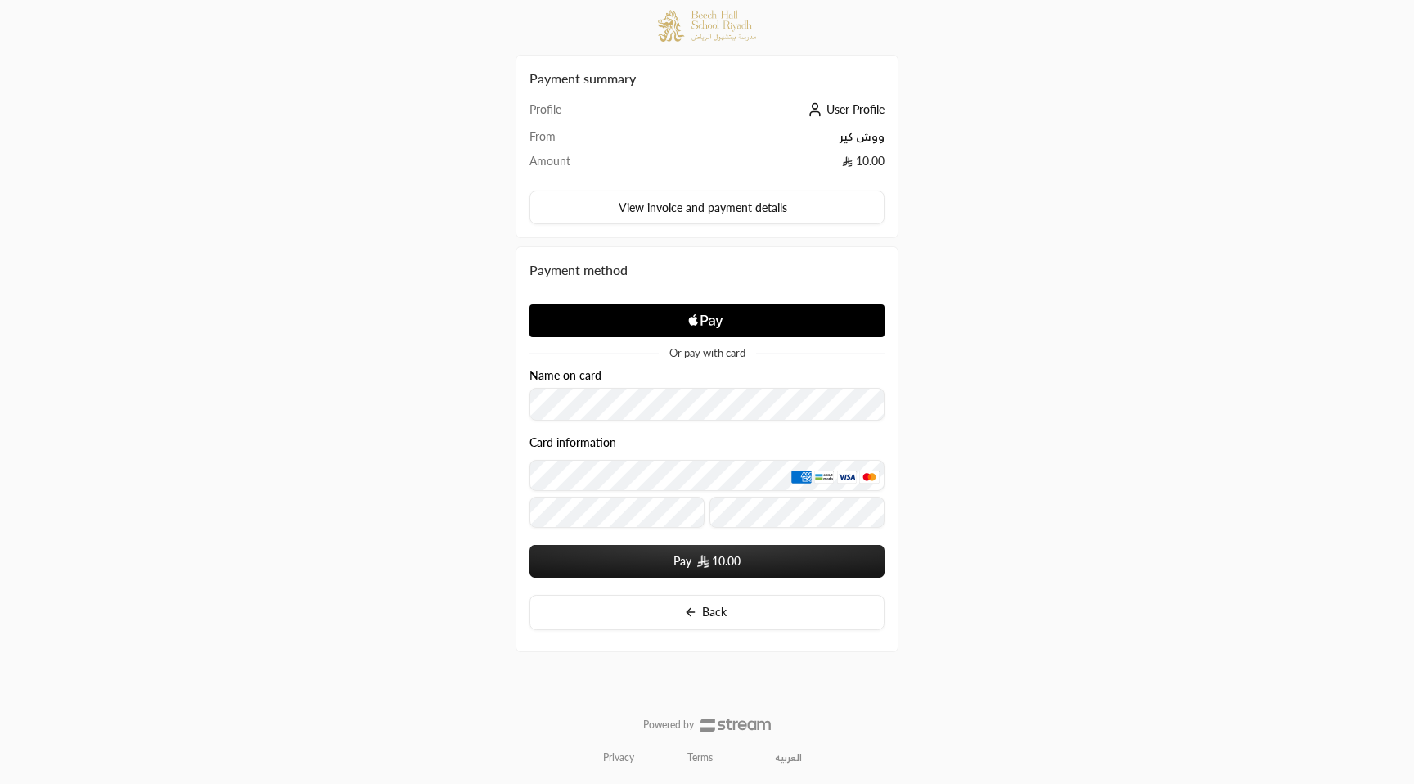 This screenshot has width=1414, height=784. I want to click on span: User Profile, so click(855, 109).